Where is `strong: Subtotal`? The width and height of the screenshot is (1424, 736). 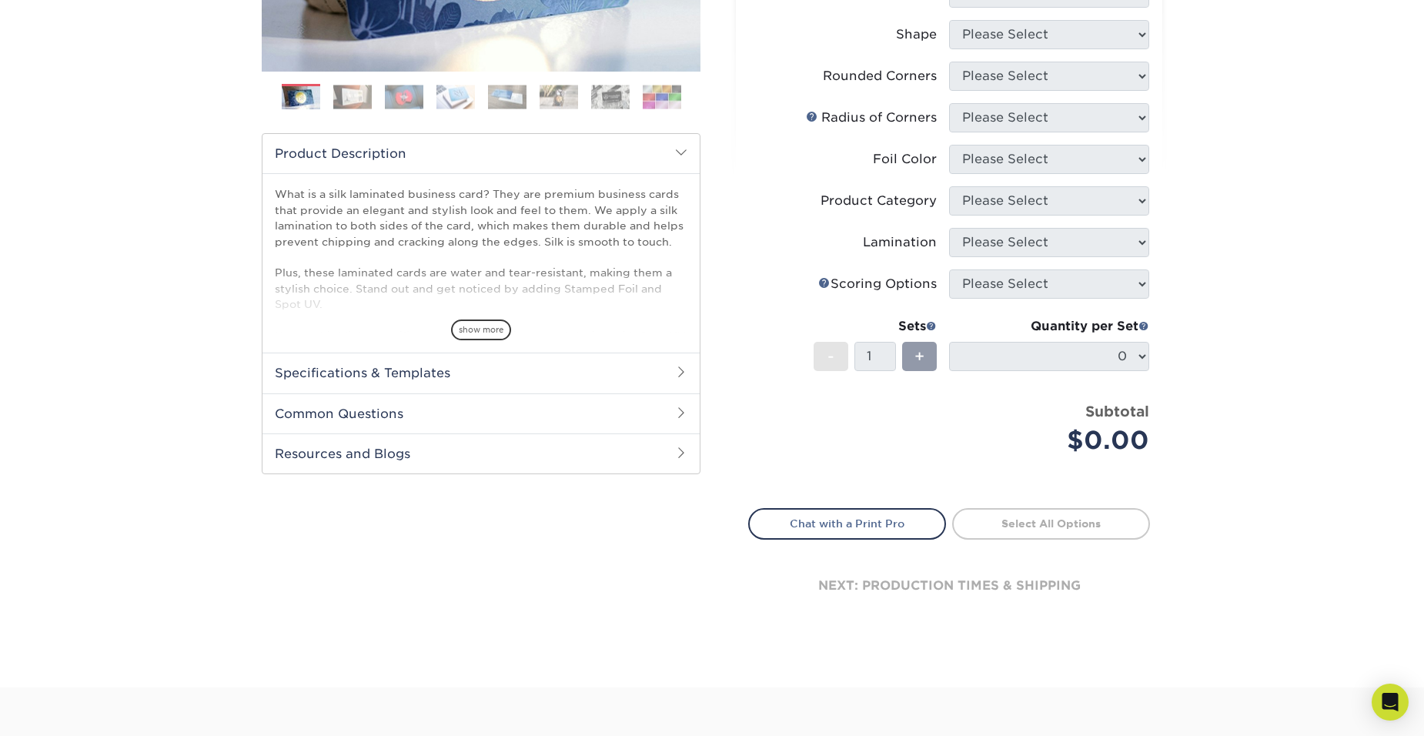 strong: Subtotal is located at coordinates (1117, 411).